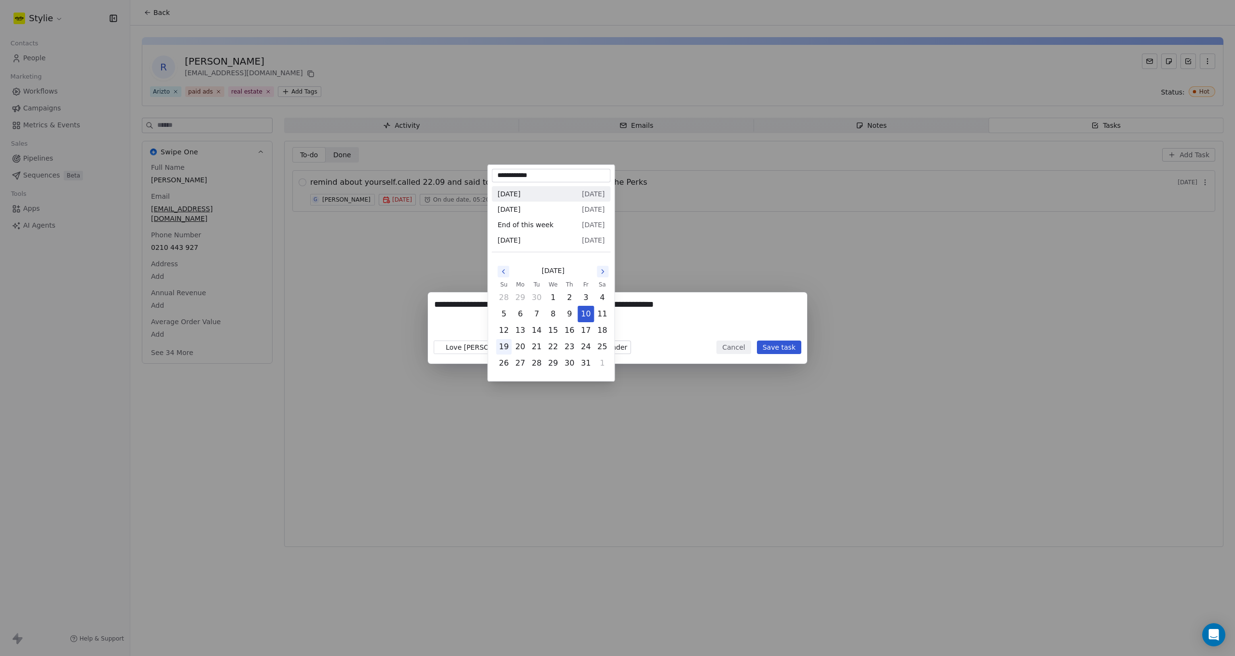  I want to click on button: Wednesday, October 1st, 2025, so click(553, 298).